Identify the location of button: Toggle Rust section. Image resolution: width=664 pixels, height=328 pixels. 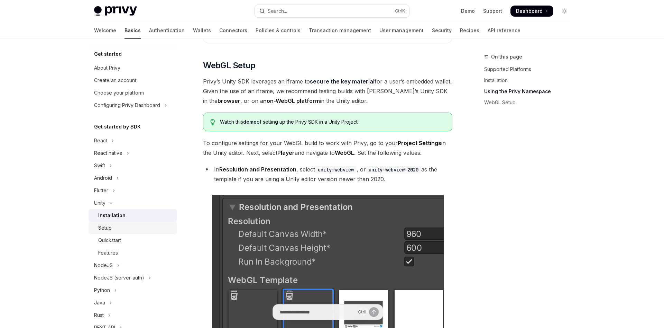
(133, 315).